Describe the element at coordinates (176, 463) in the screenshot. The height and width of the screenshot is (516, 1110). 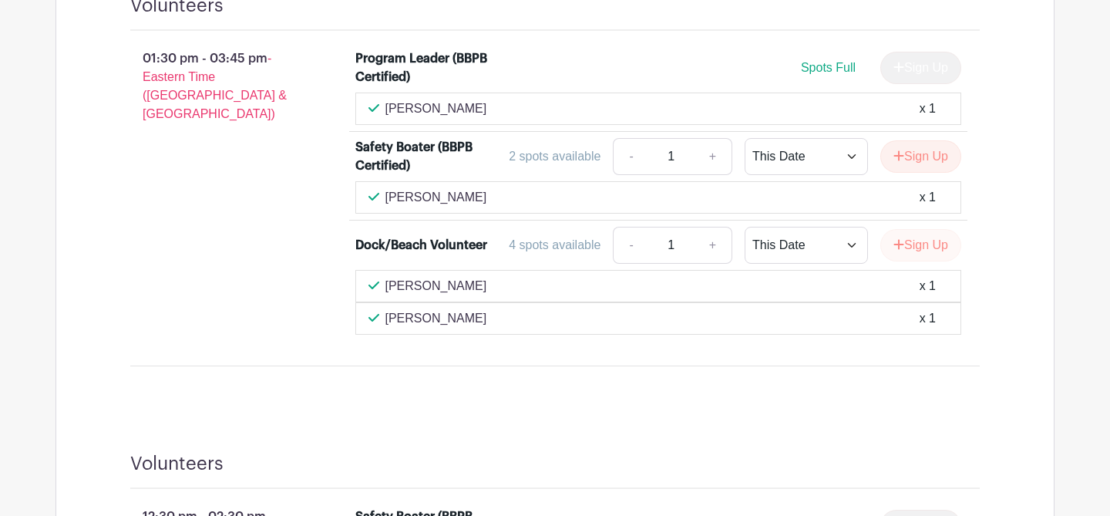
I see `h4: Volunteers` at that location.